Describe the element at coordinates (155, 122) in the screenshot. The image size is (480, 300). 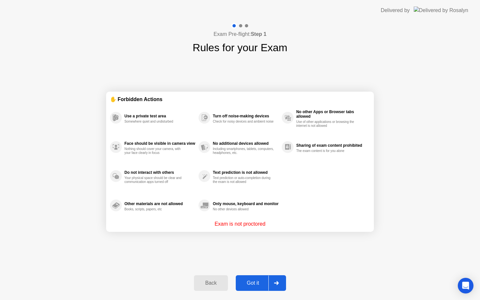
I see `div: Somewhere quiet and undisturbed` at that location.